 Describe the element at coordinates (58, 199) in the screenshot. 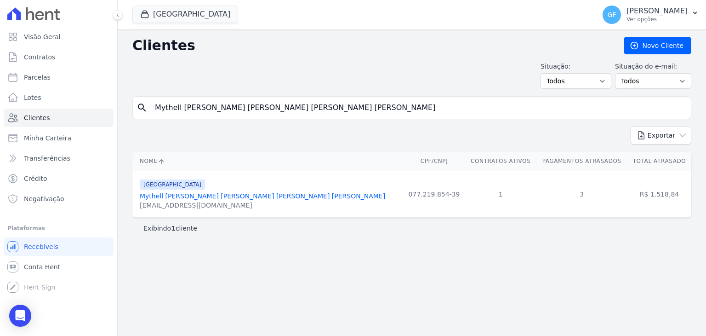

I see `a: Negativação` at that location.